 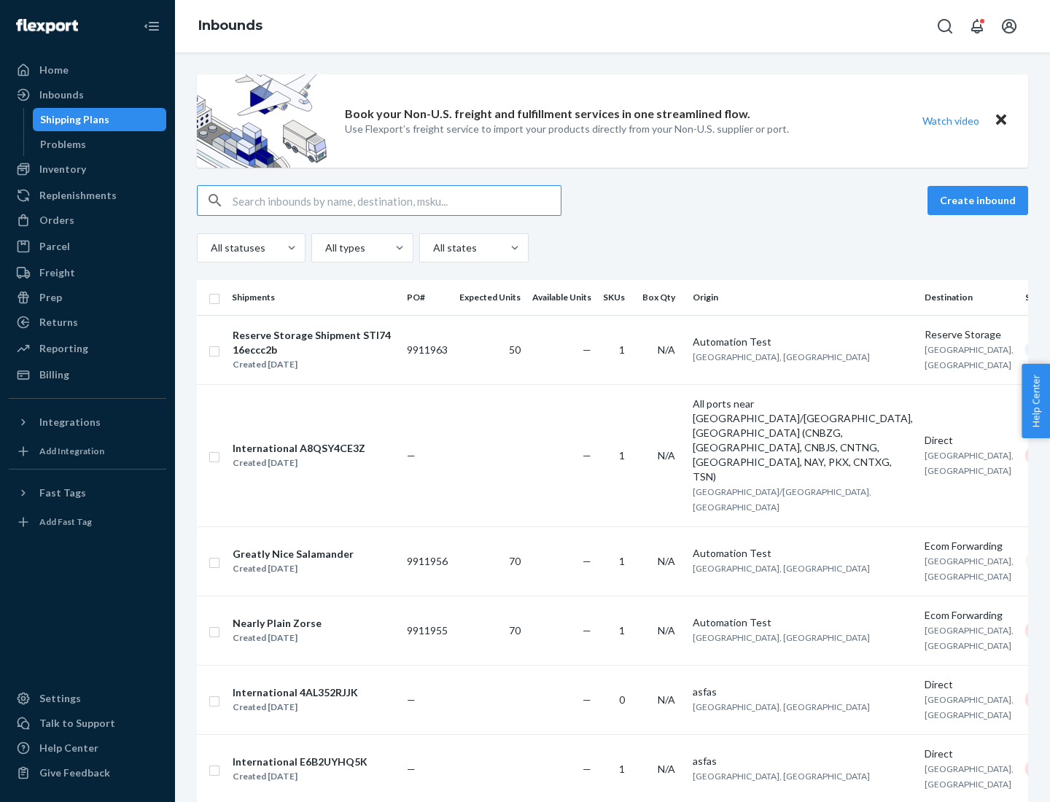 What do you see at coordinates (1035, 401) in the screenshot?
I see `span: Help Center` at bounding box center [1035, 401].